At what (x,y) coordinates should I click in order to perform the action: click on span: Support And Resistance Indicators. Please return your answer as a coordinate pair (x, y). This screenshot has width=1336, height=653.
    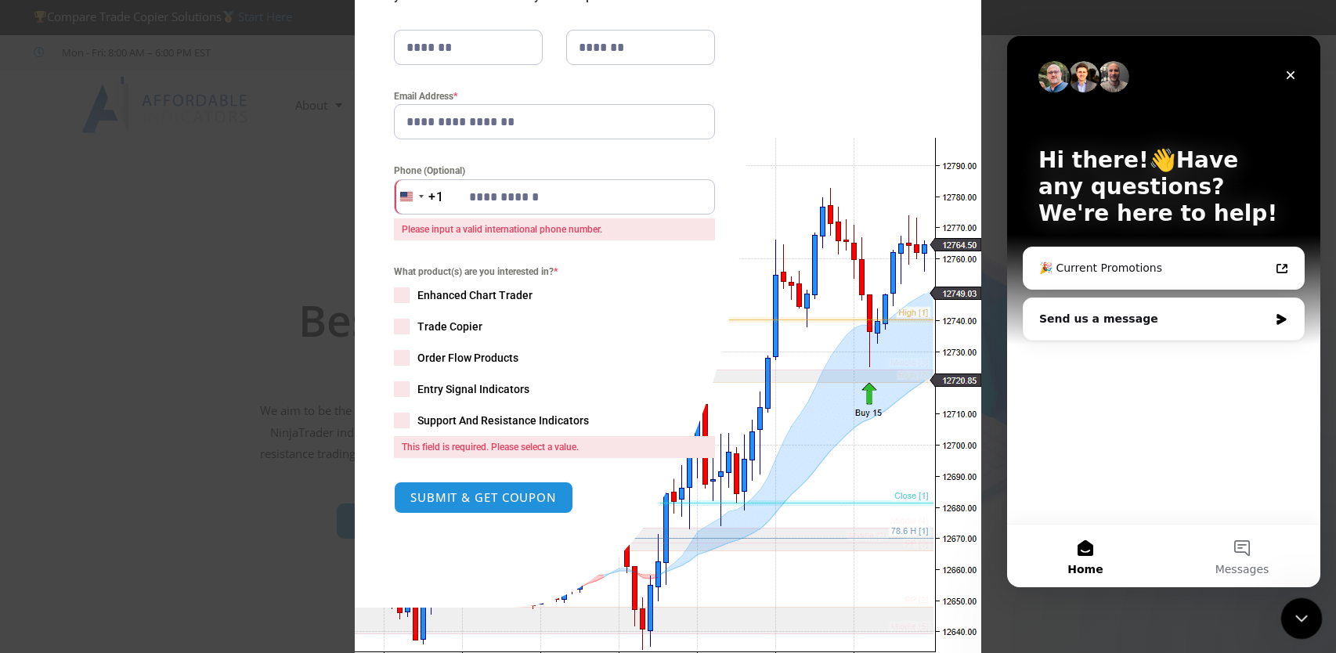
    Looking at the image, I should click on (503, 421).